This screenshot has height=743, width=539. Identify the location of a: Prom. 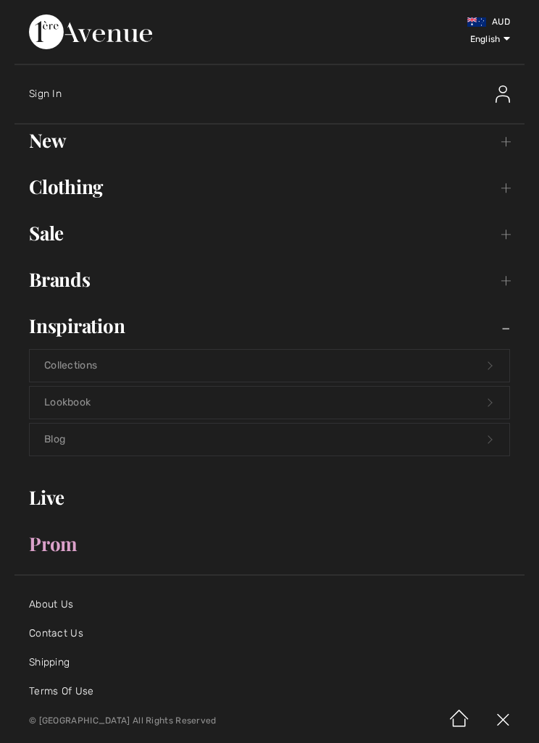
(269, 544).